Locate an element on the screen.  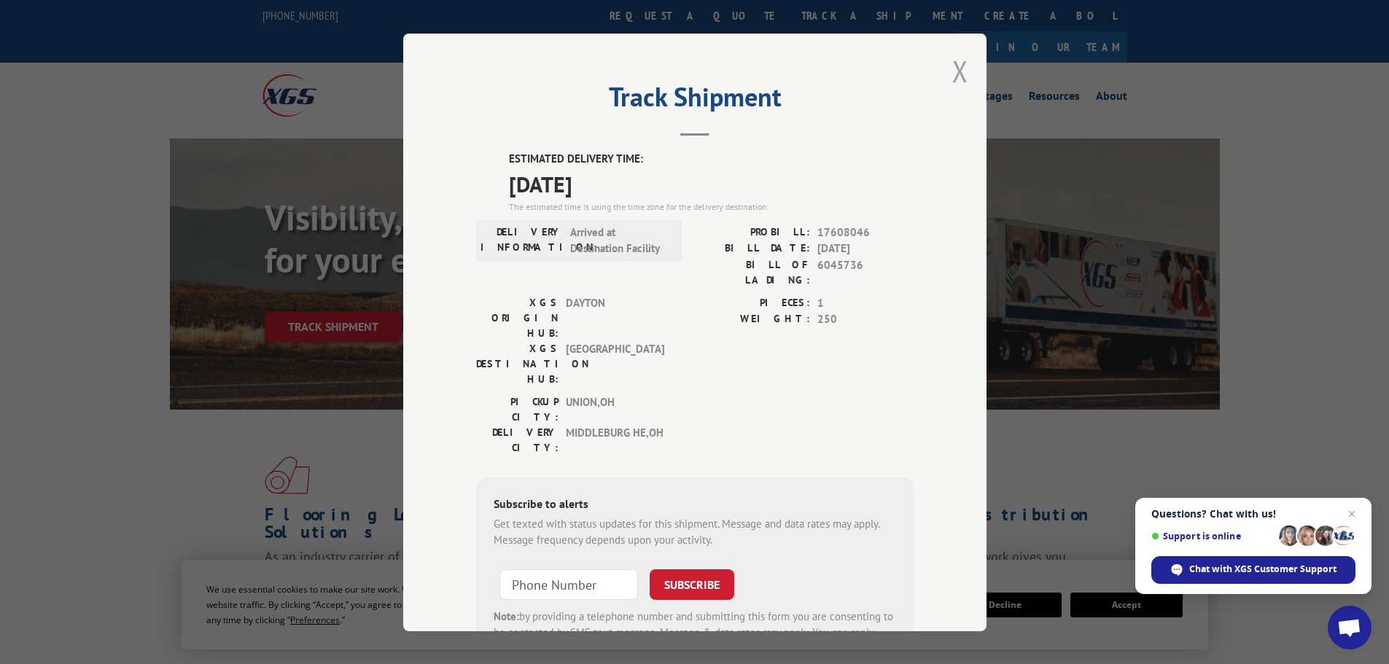
button: SUBSCRIBE is located at coordinates (692, 584).